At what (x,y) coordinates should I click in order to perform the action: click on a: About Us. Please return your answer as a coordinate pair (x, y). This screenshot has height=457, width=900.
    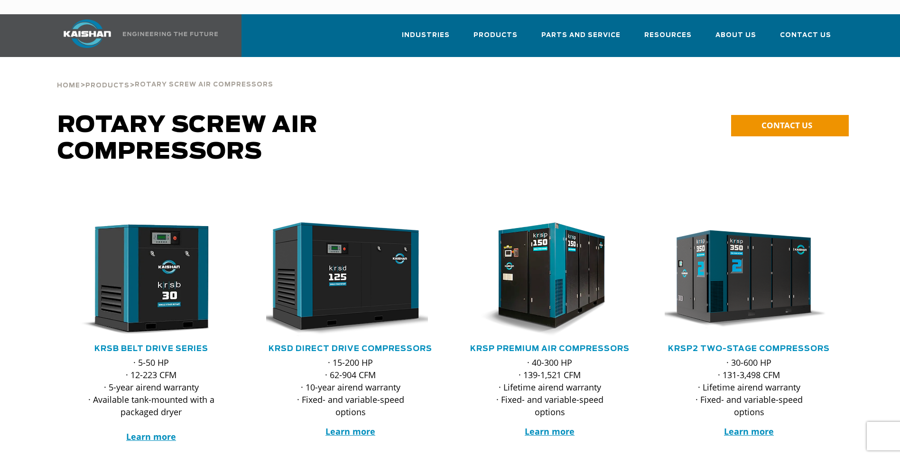
    Looking at the image, I should click on (736, 39).